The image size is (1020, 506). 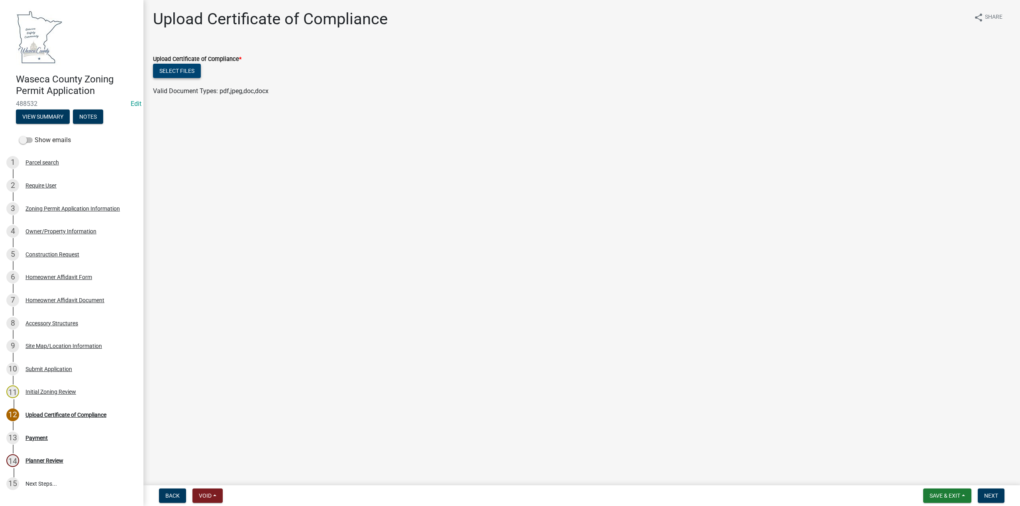 I want to click on wm-modal-confirm: Edit Application Number, so click(x=136, y=104).